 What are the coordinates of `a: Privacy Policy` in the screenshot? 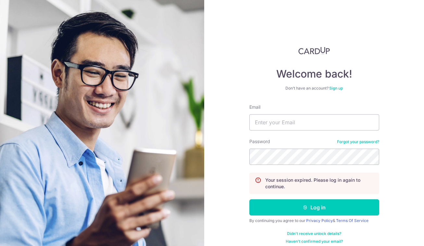 It's located at (320, 221).